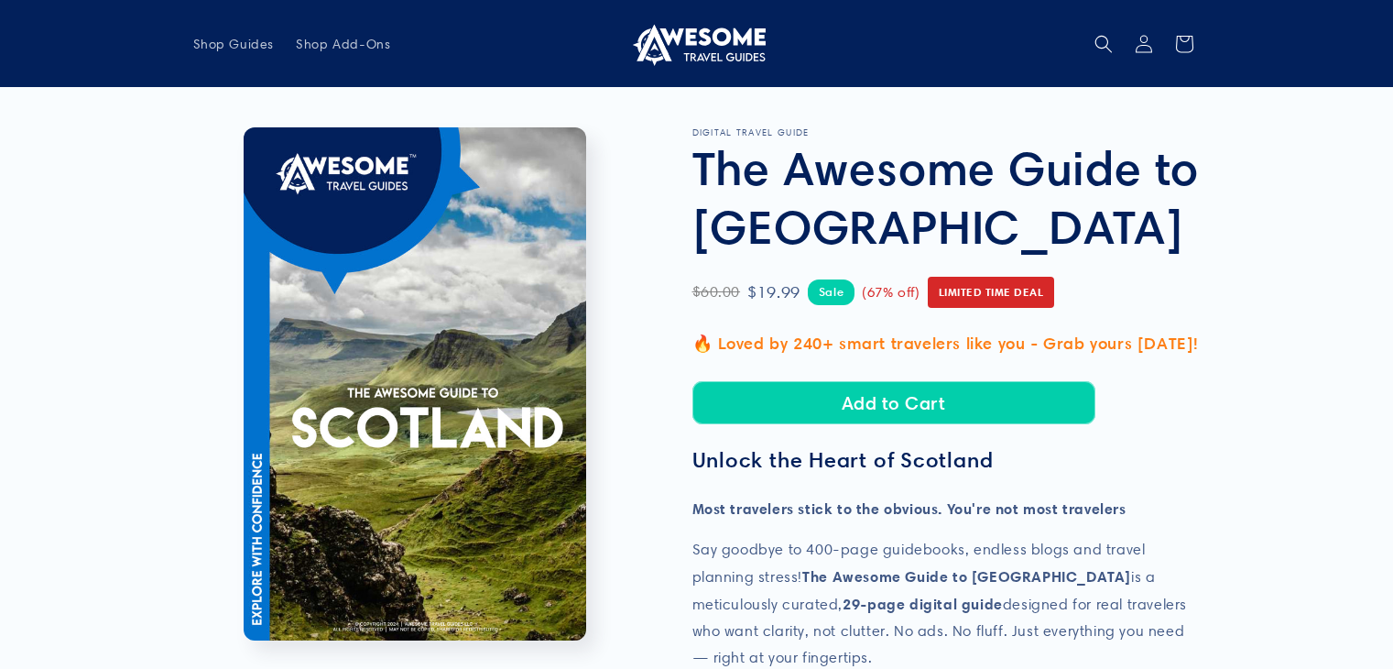  What do you see at coordinates (696, 43) in the screenshot?
I see `a: Awesome Travel Guides` at bounding box center [696, 43].